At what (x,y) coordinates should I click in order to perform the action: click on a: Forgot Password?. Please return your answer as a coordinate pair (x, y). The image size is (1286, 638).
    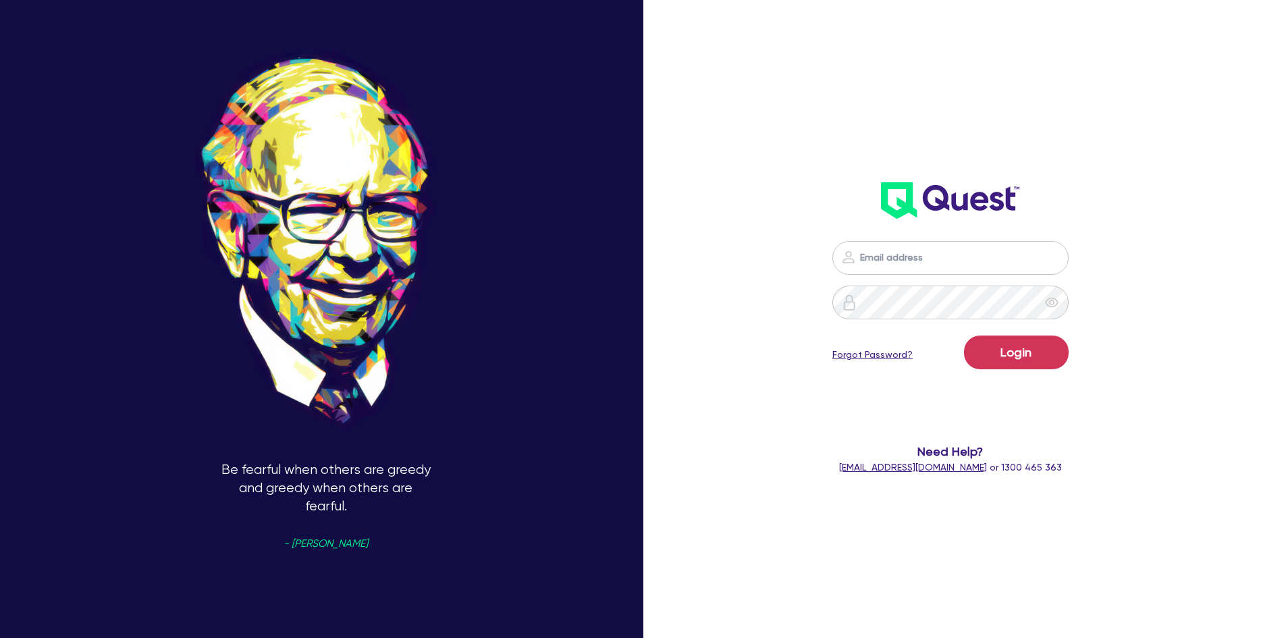
    Looking at the image, I should click on (872, 354).